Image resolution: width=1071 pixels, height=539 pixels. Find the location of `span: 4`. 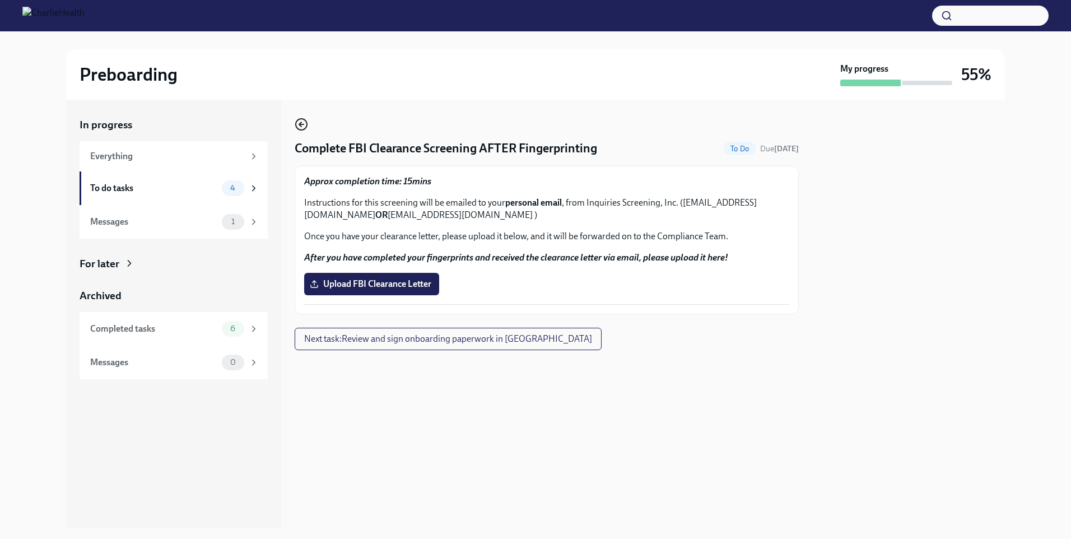

span: 4 is located at coordinates (233, 188).